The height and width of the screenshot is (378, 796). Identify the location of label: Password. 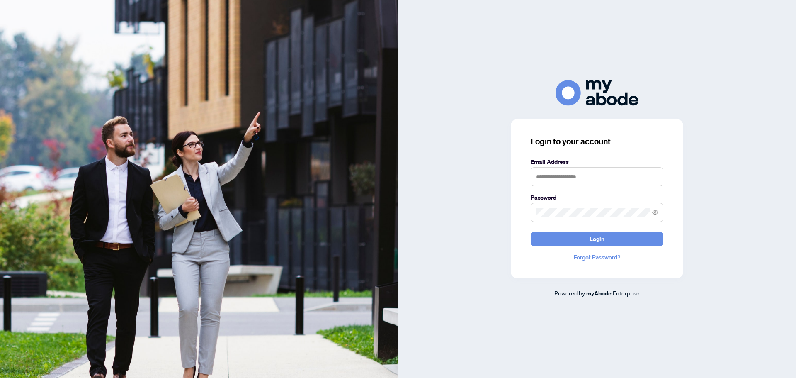
(597, 197).